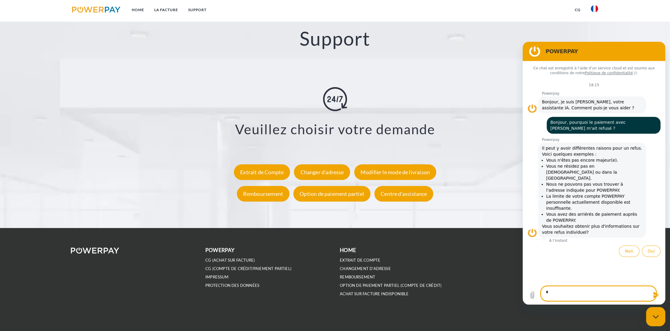 This screenshot has width=670, height=331. I want to click on a: Remboursement, so click(263, 194).